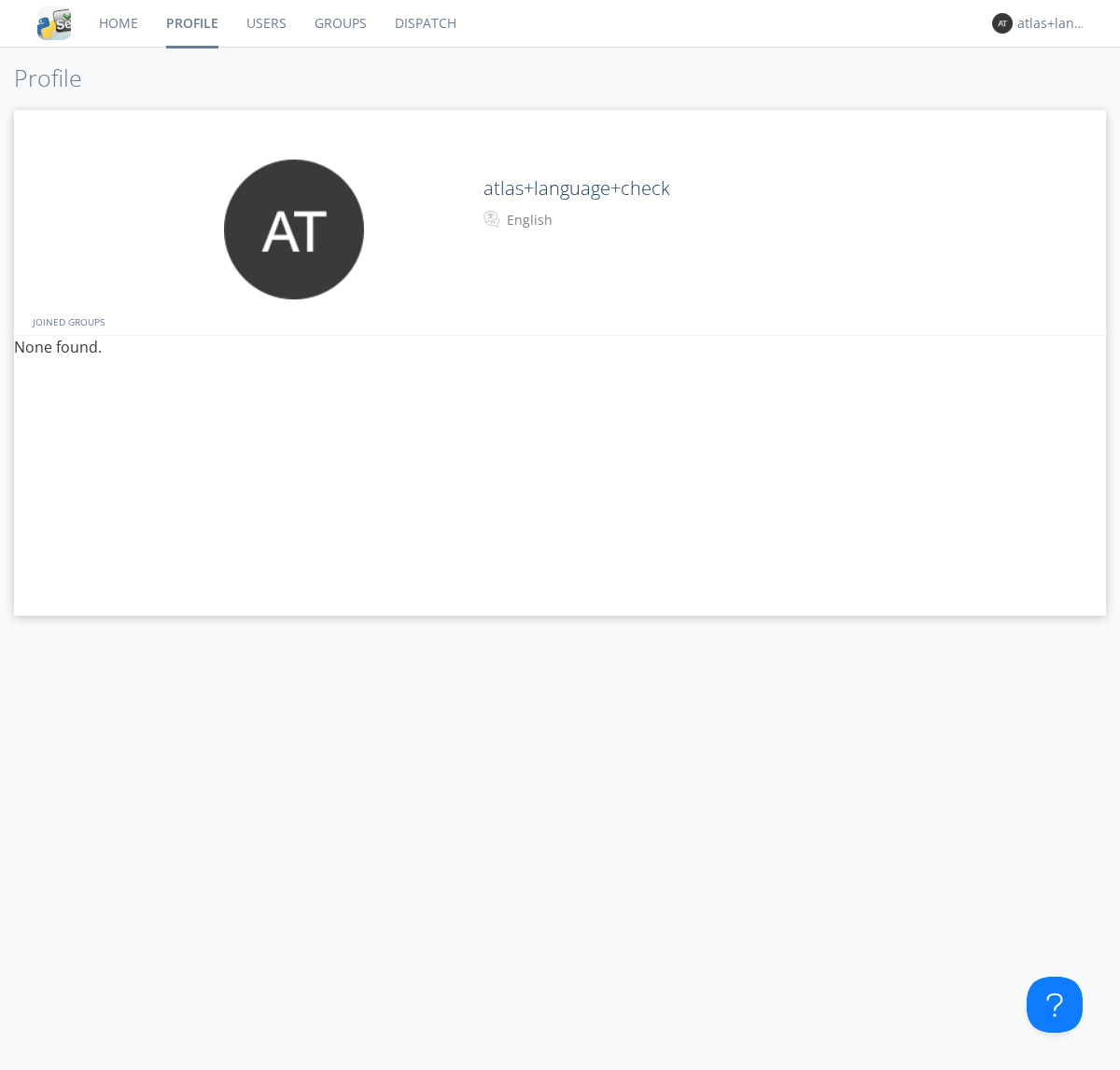  What do you see at coordinates (742, 188) in the screenshot?
I see `h2: atlas+language+check` at bounding box center [742, 188].